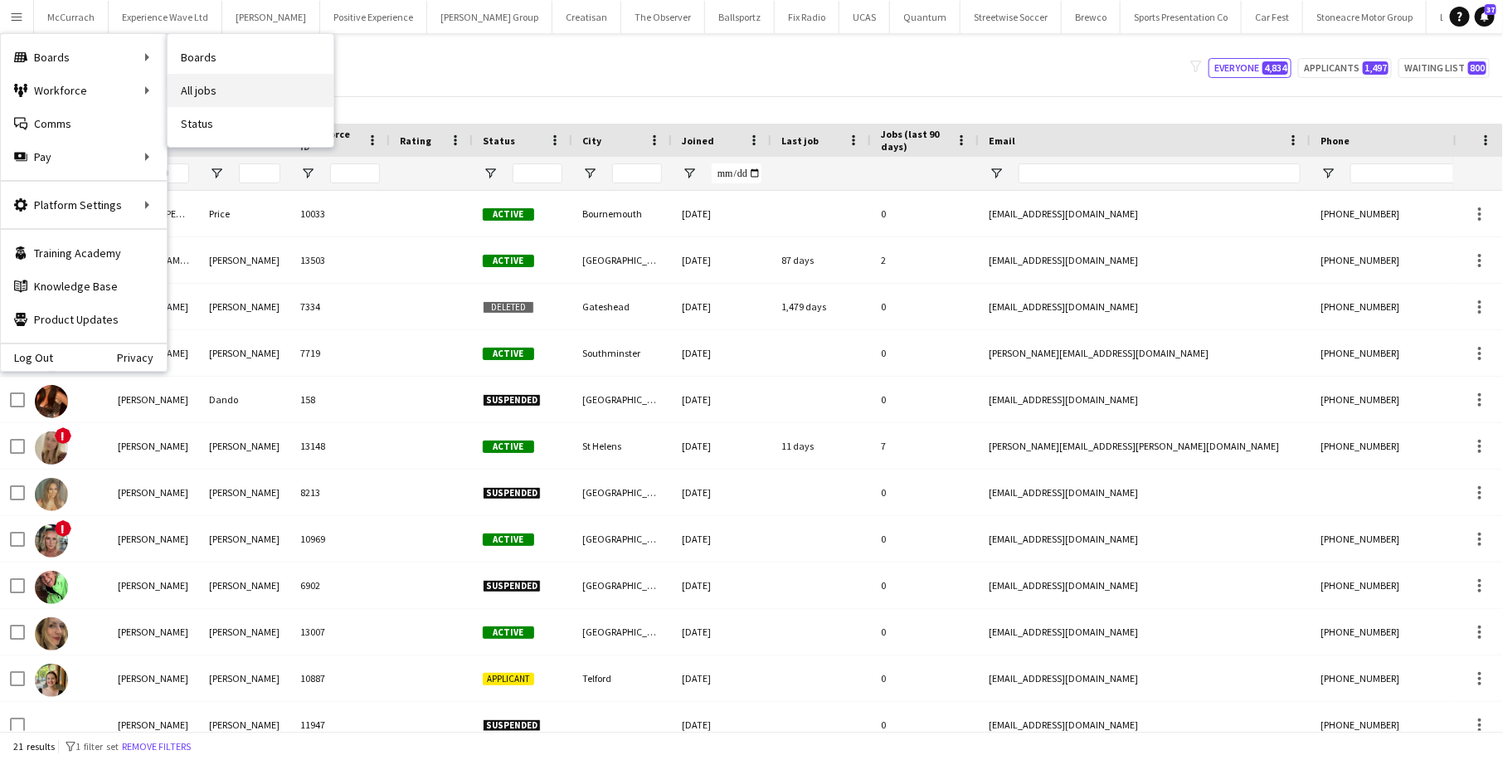  I want to click on div: 7334, so click(340, 306).